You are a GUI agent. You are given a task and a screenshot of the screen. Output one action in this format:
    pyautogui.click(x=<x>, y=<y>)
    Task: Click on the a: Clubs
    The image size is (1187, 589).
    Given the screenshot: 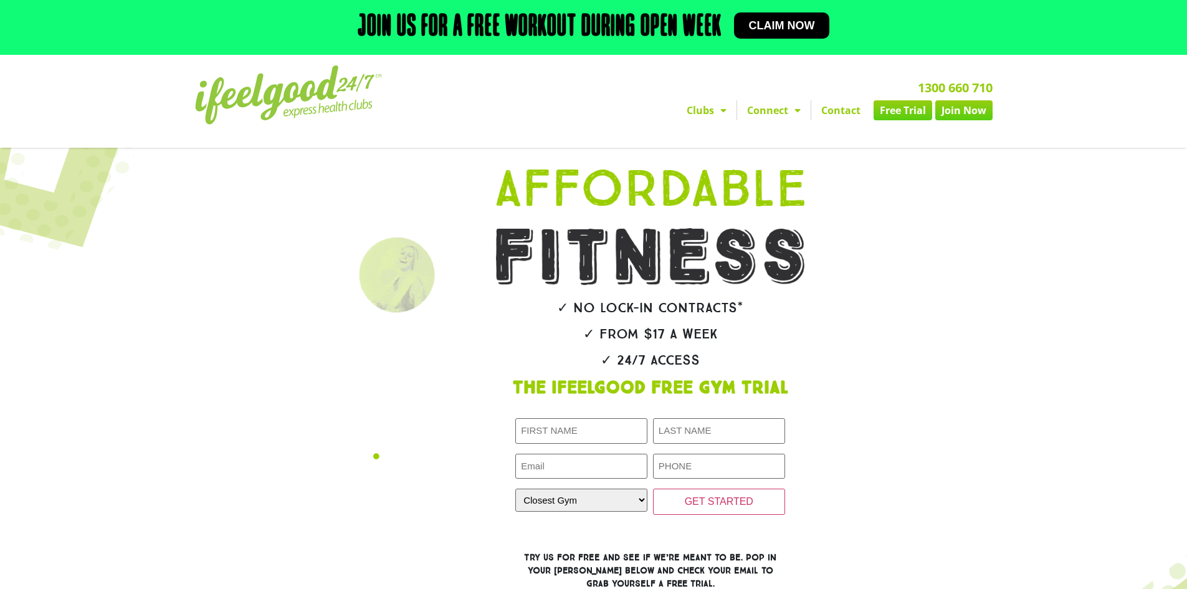 What is the action you would take?
    pyautogui.click(x=706, y=110)
    